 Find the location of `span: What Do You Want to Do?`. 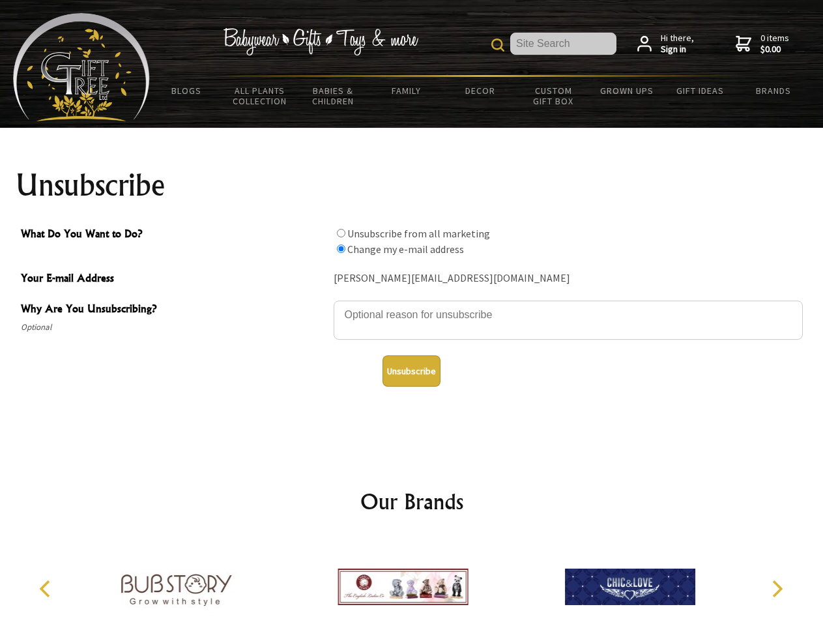

span: What Do You Want to Do? is located at coordinates (174, 235).